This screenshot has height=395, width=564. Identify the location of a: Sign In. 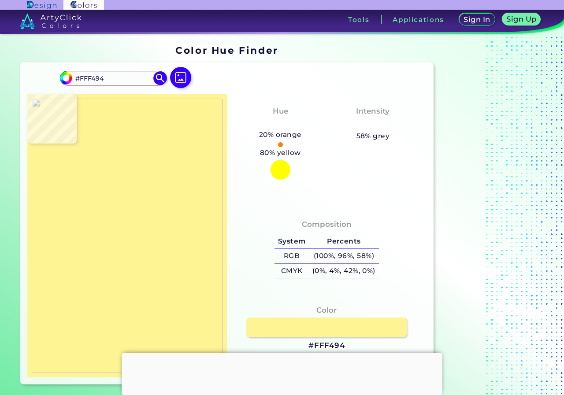
(477, 19).